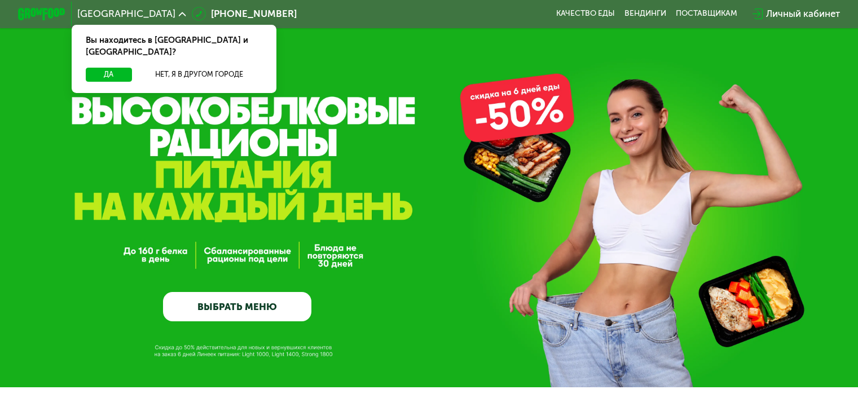 The width and height of the screenshot is (858, 416). I want to click on button: Нет, я в другом городе, so click(199, 74).